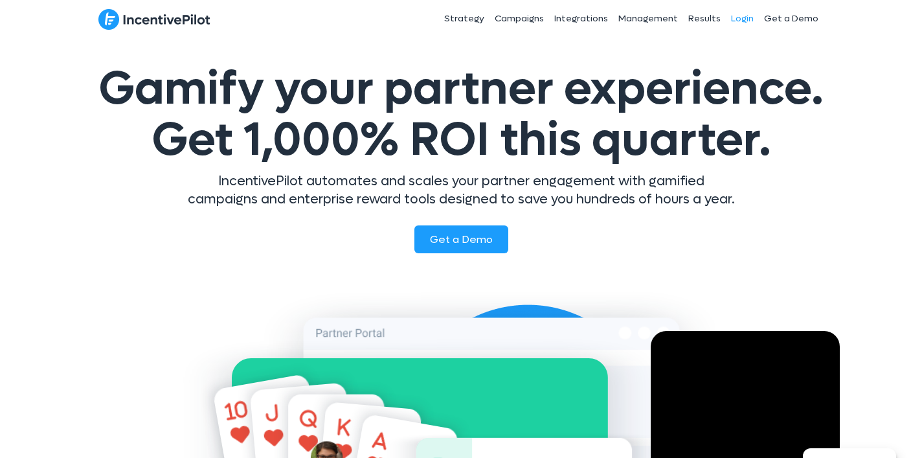  What do you see at coordinates (461, 239) in the screenshot?
I see `span: Get a Demo` at bounding box center [461, 239].